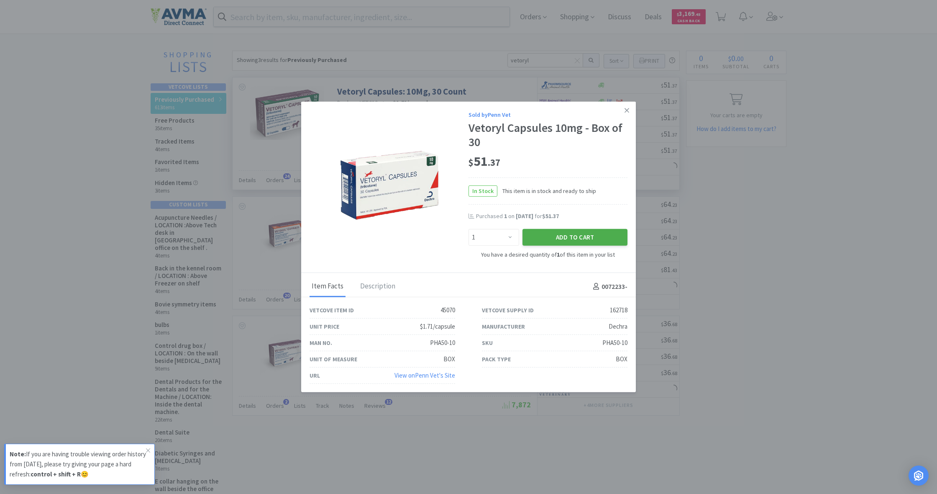 The height and width of the screenshot is (494, 937). What do you see at coordinates (547, 191) in the screenshot?
I see `span: This item is in stock and ready to ship` at bounding box center [547, 191].